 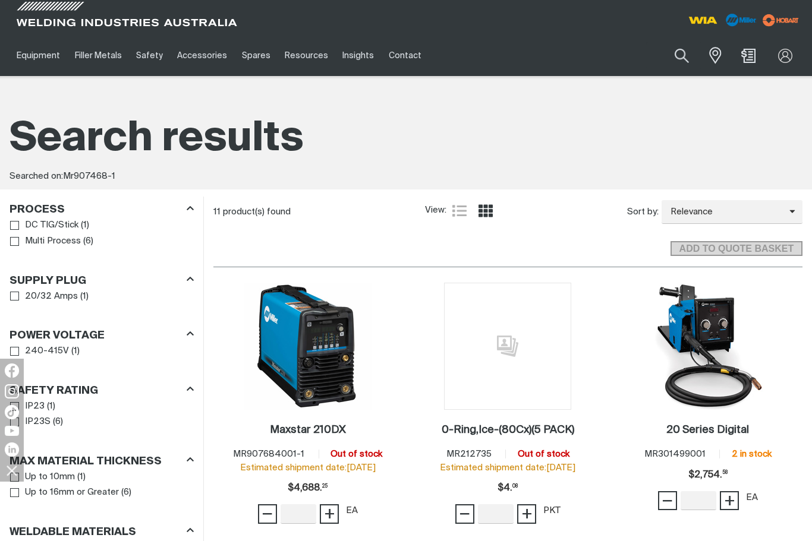 What do you see at coordinates (674, 454) in the screenshot?
I see `span: MR301499001` at bounding box center [674, 454].